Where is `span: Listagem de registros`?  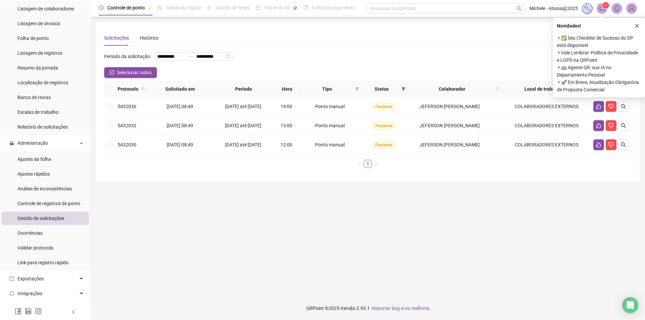
span: Listagem de registros is located at coordinates (40, 53).